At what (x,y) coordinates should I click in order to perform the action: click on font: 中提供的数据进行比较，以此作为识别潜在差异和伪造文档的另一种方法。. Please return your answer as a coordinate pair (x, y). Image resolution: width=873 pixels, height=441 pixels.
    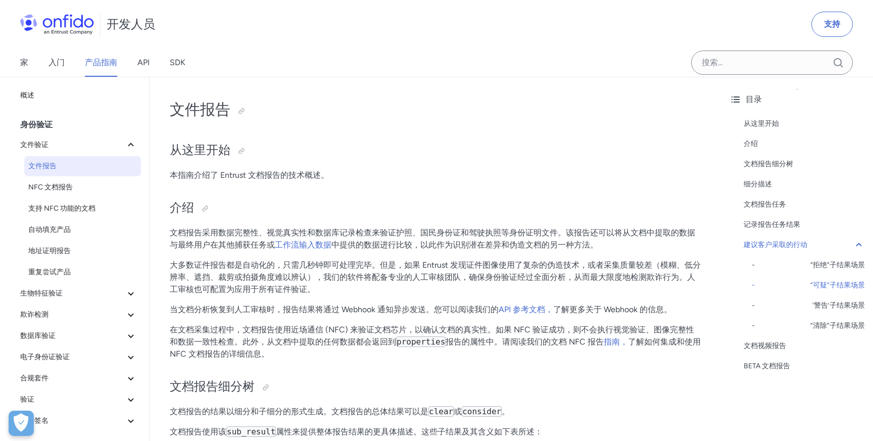
    Looking at the image, I should click on (465, 244).